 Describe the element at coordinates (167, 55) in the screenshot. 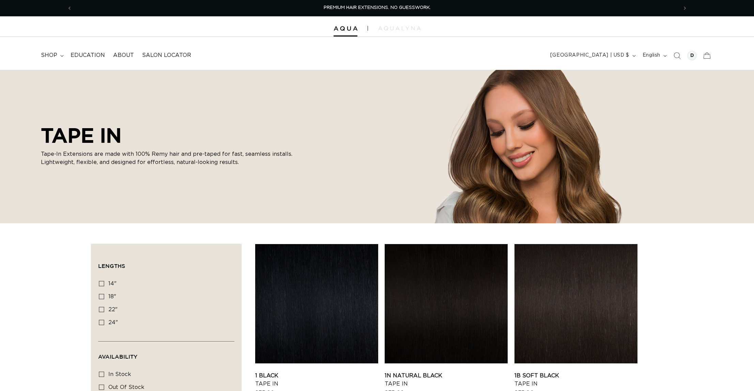

I see `a: Salon Locator` at that location.